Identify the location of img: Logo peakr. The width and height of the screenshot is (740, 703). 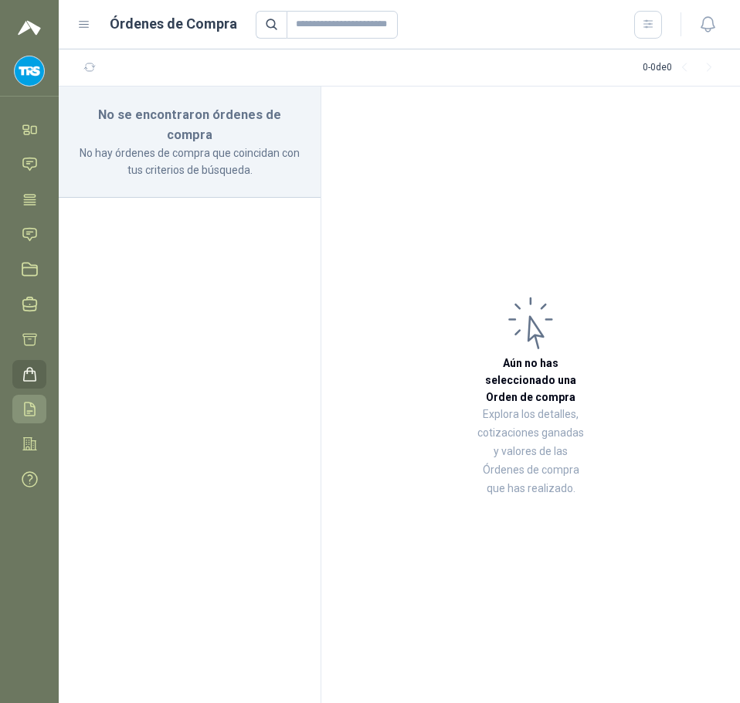
(29, 28).